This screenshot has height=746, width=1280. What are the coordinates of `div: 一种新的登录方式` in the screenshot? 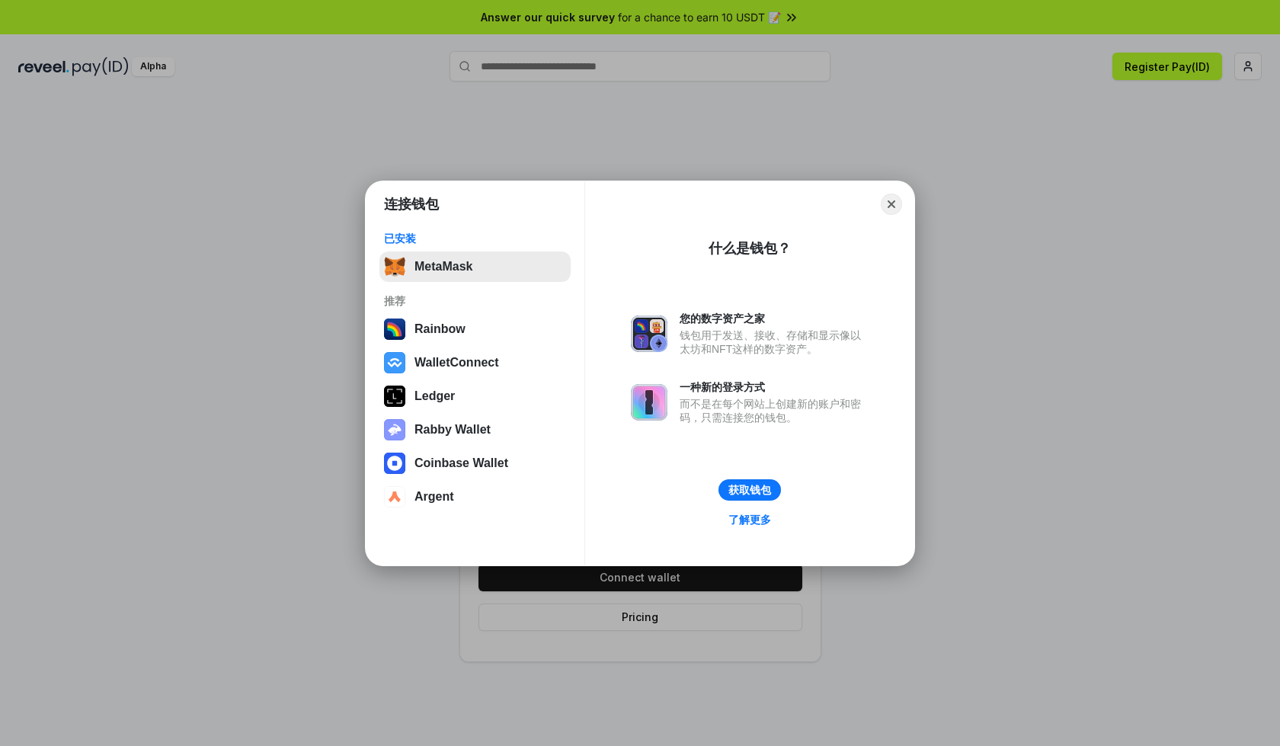 It's located at (774, 387).